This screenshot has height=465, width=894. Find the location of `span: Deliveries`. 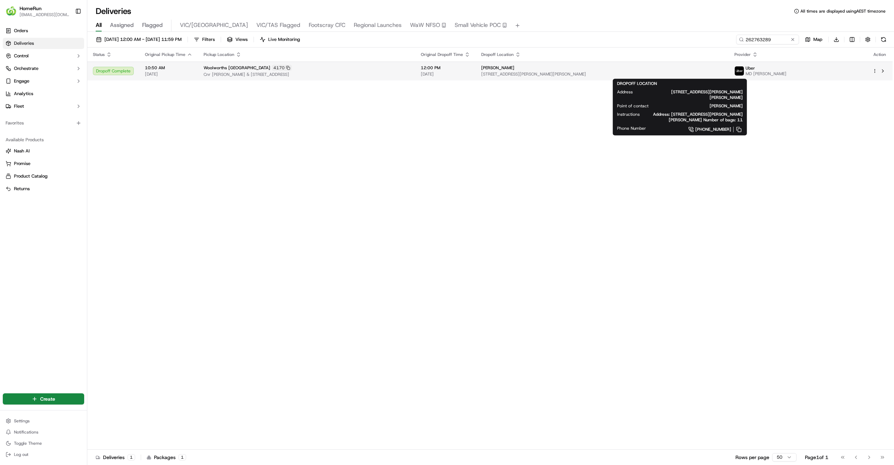

span: Deliveries is located at coordinates (24, 43).